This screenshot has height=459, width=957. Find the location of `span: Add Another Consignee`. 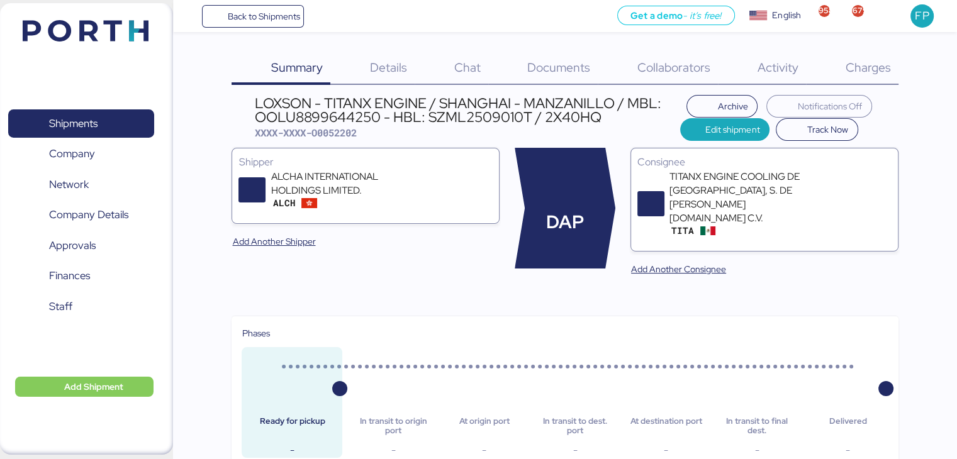

span: Add Another Consignee is located at coordinates (678, 269).